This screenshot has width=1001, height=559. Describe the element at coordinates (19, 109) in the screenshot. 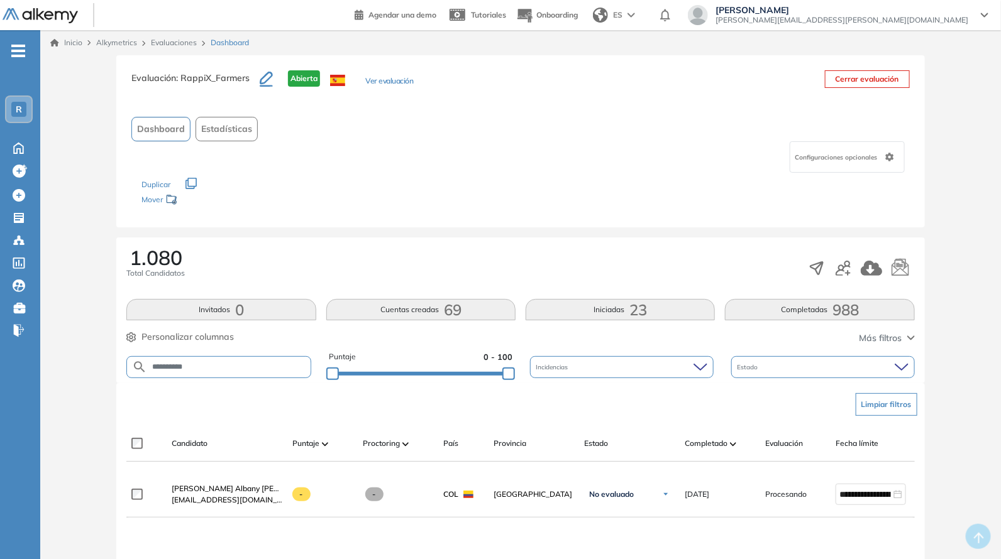

I see `span: R` at that location.